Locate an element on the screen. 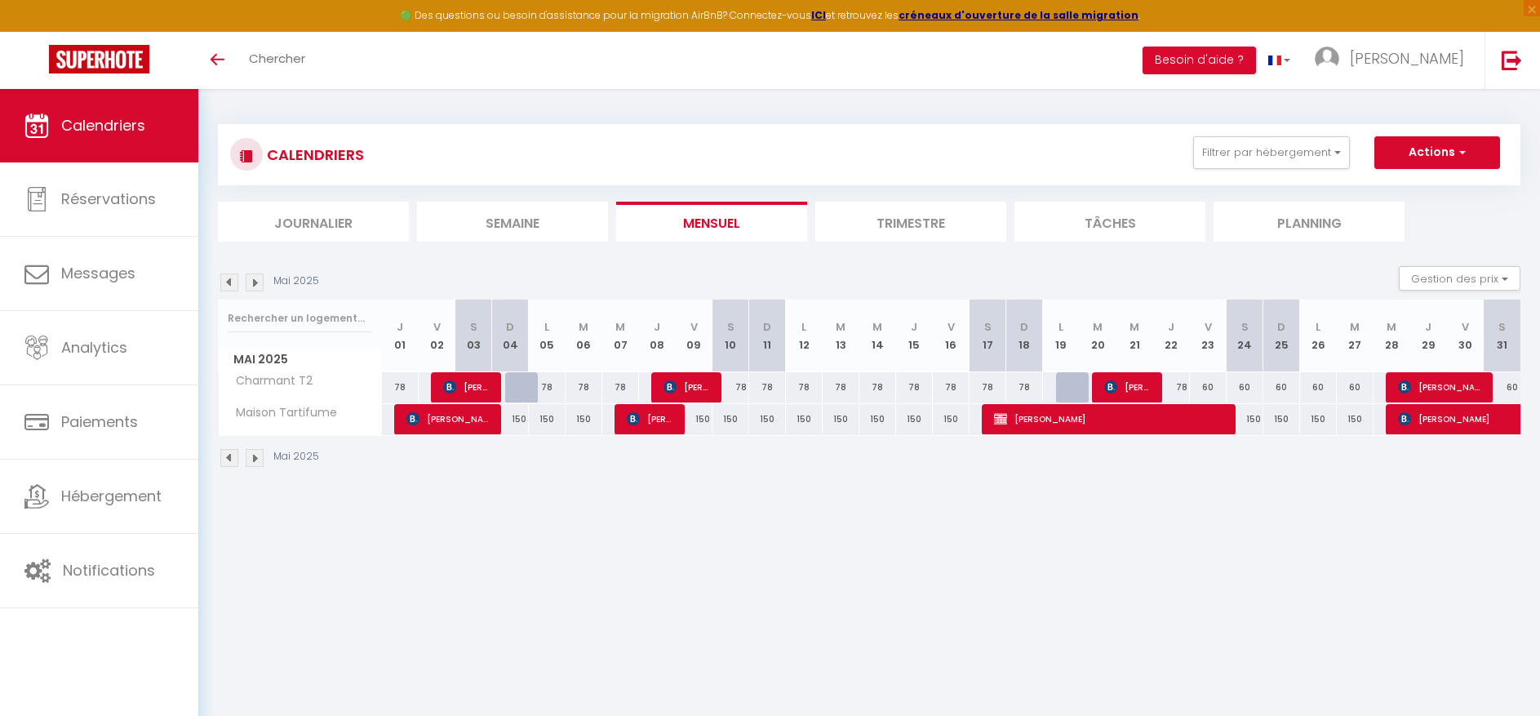 This screenshot has width=1540, height=716. th: 19 is located at coordinates (1061, 335).